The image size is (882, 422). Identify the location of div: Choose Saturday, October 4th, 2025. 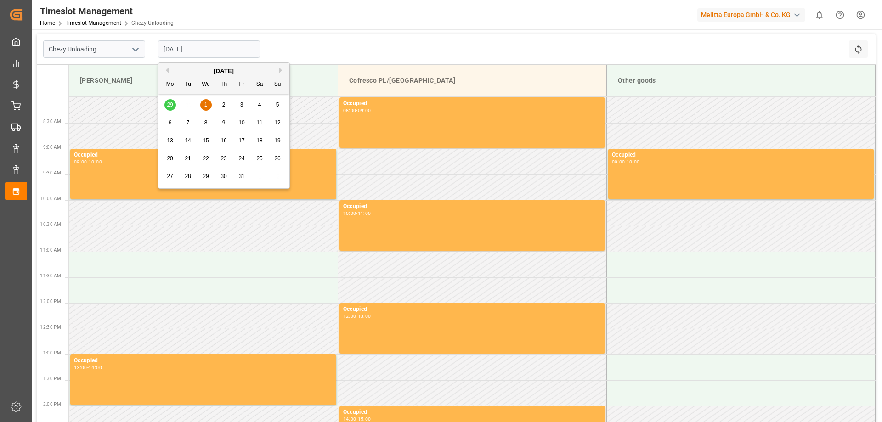
(260, 105).